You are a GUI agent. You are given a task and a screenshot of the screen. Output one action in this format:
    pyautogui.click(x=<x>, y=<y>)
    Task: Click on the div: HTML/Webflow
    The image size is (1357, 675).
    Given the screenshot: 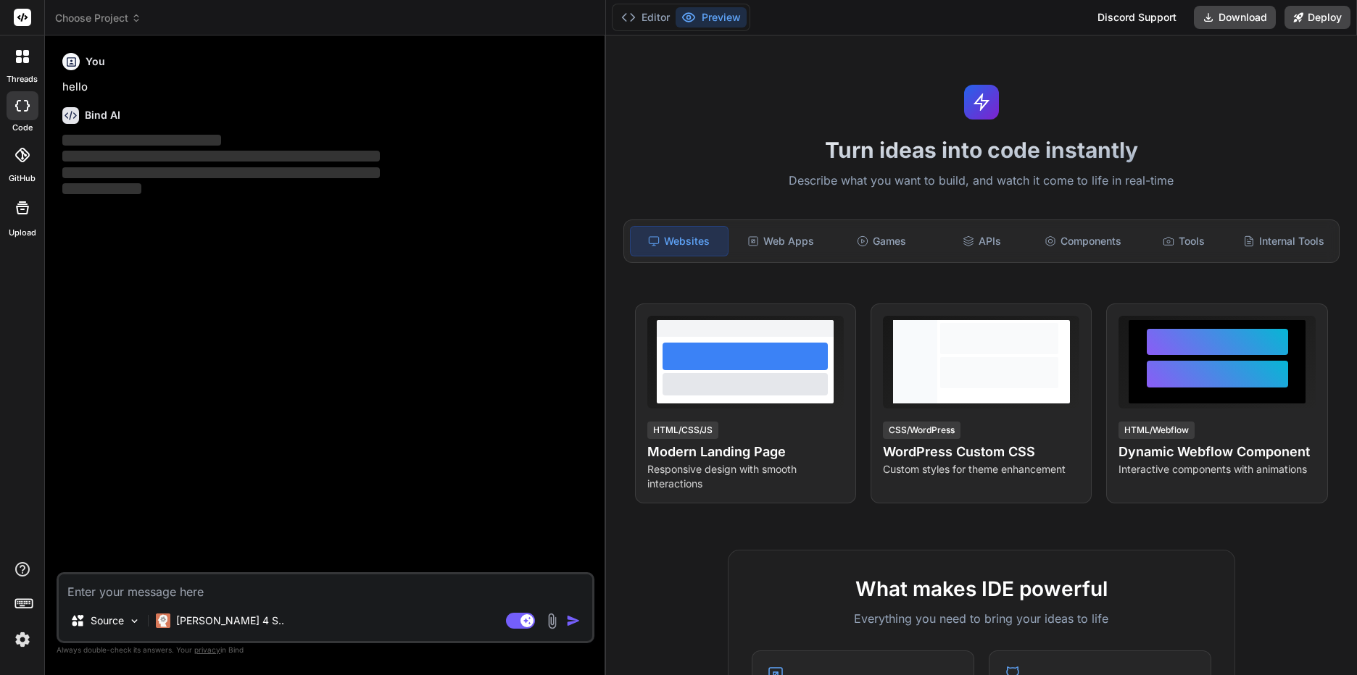 What is the action you would take?
    pyautogui.click(x=1156, y=430)
    